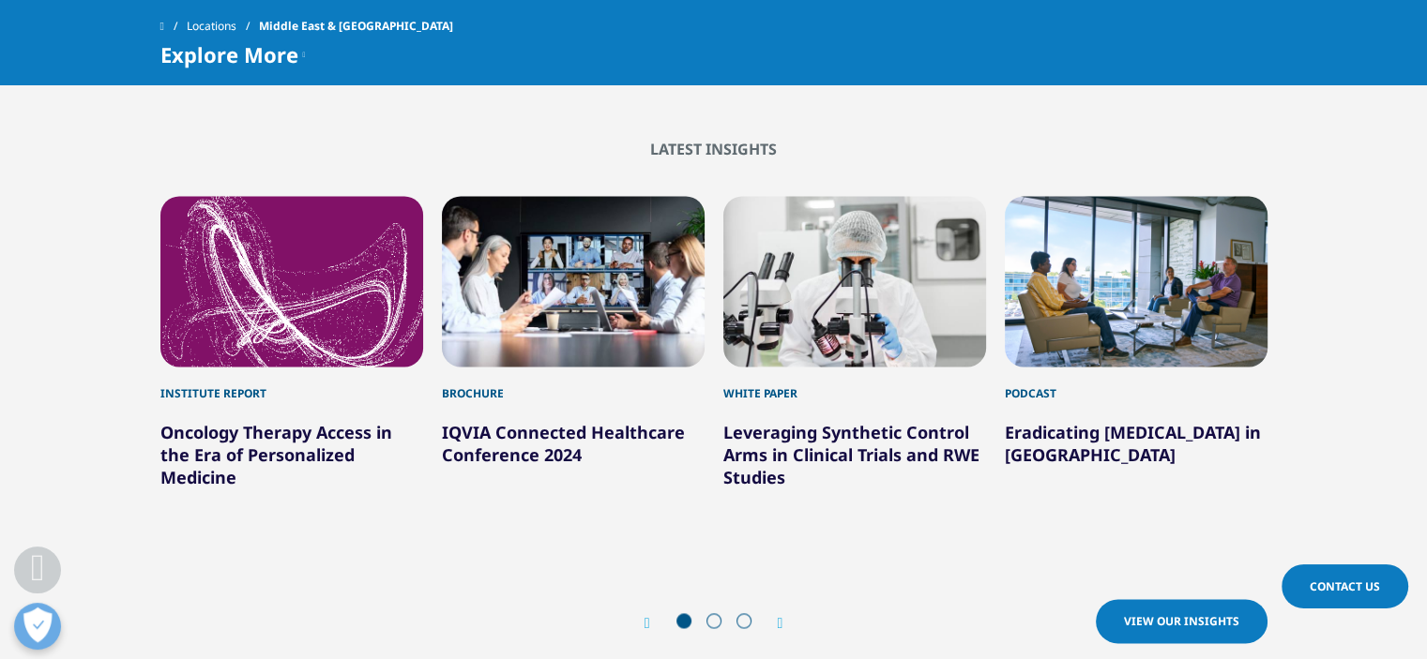 The height and width of the screenshot is (659, 1427). I want to click on div: Podcast, so click(1136, 385).